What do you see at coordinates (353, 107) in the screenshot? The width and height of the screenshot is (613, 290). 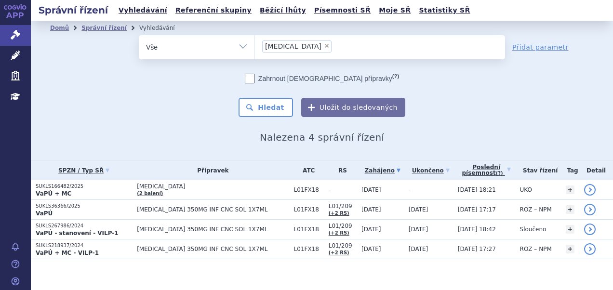 I see `button: Uložit do sledovaných` at bounding box center [353, 107].